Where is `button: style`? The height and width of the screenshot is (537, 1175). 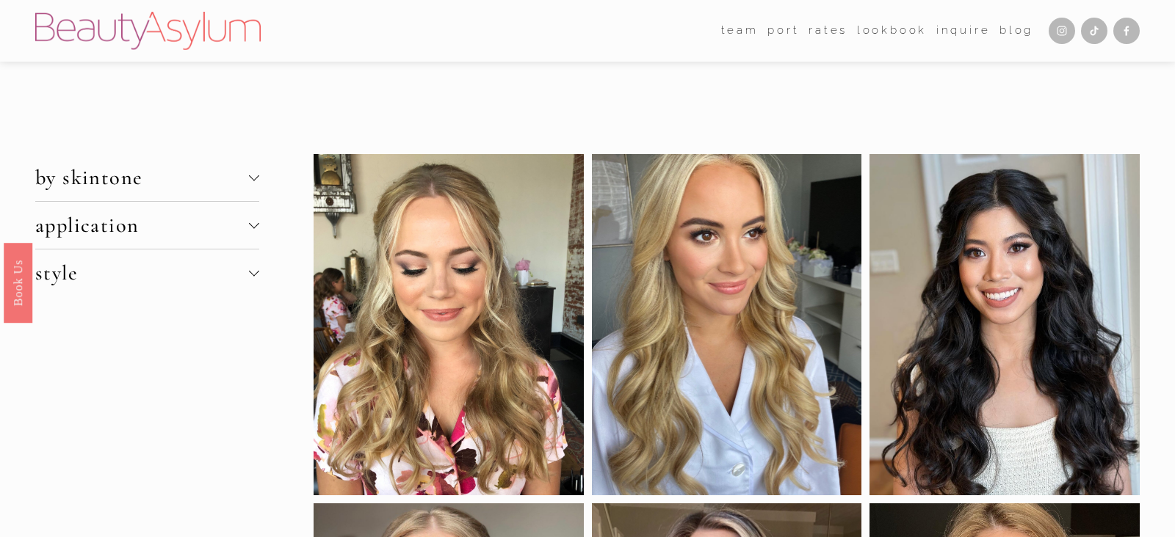 button: style is located at coordinates (147, 273).